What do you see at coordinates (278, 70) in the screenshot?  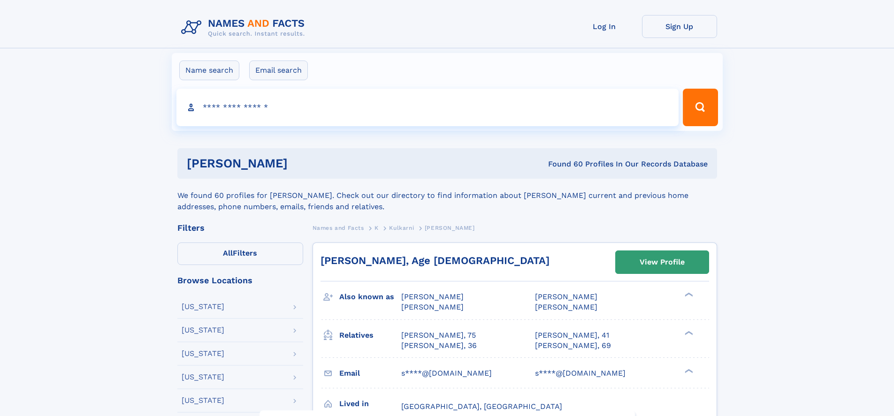 I see `label: Email search` at bounding box center [278, 70].